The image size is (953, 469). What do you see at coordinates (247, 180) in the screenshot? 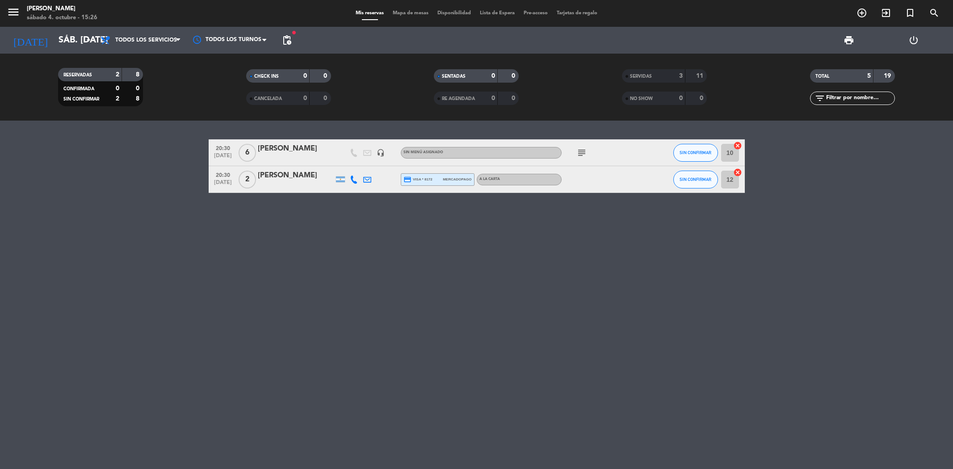
I see `span: 2` at bounding box center [247, 180].